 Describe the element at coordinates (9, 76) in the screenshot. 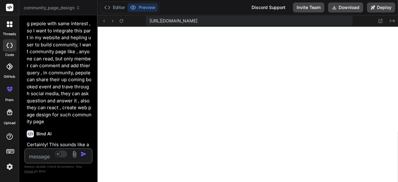

I see `label: GitHub` at that location.